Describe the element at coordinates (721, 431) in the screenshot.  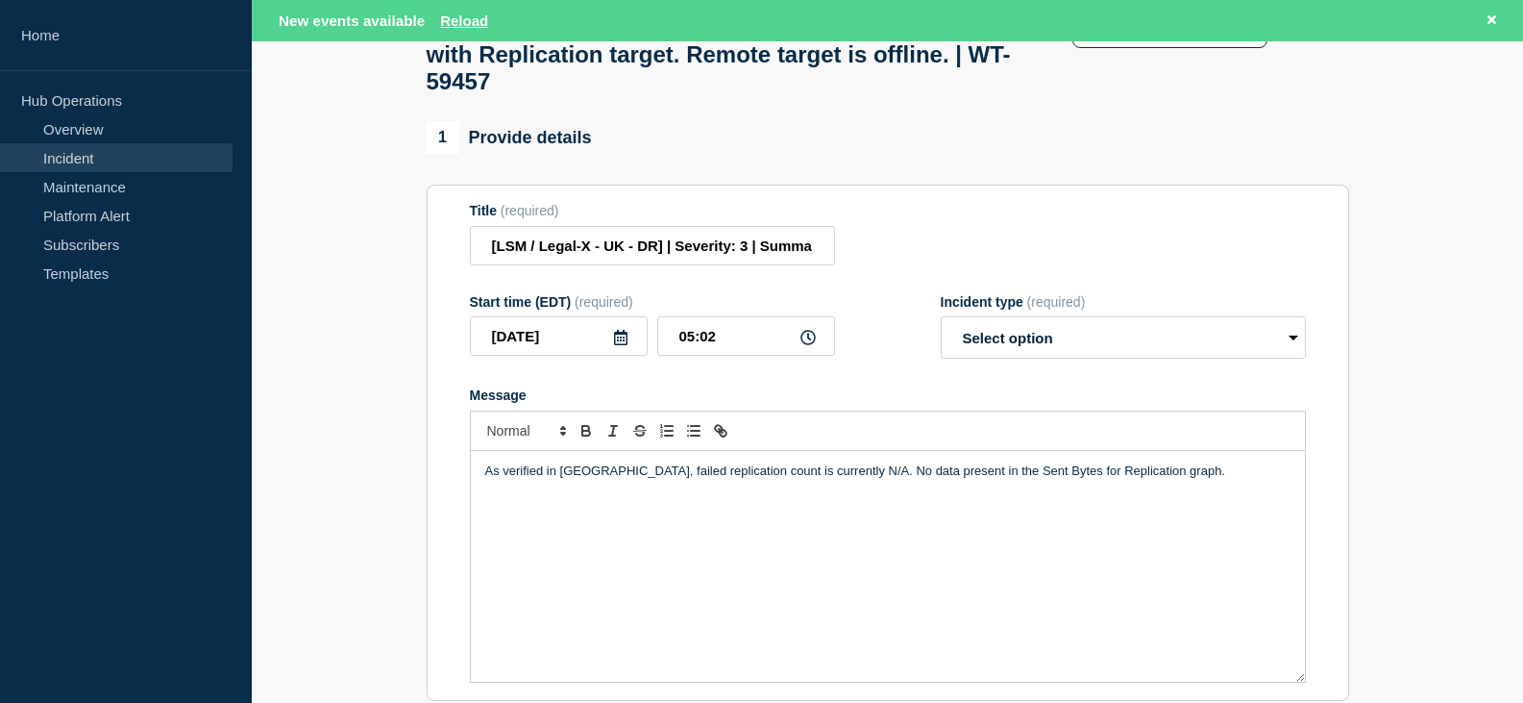
I see `button: Toggle link` at that location.